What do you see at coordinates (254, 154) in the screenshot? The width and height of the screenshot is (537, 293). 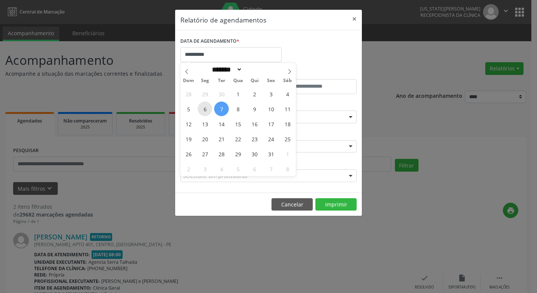 I see `span: Outubro 30, 2025` at bounding box center [254, 154].